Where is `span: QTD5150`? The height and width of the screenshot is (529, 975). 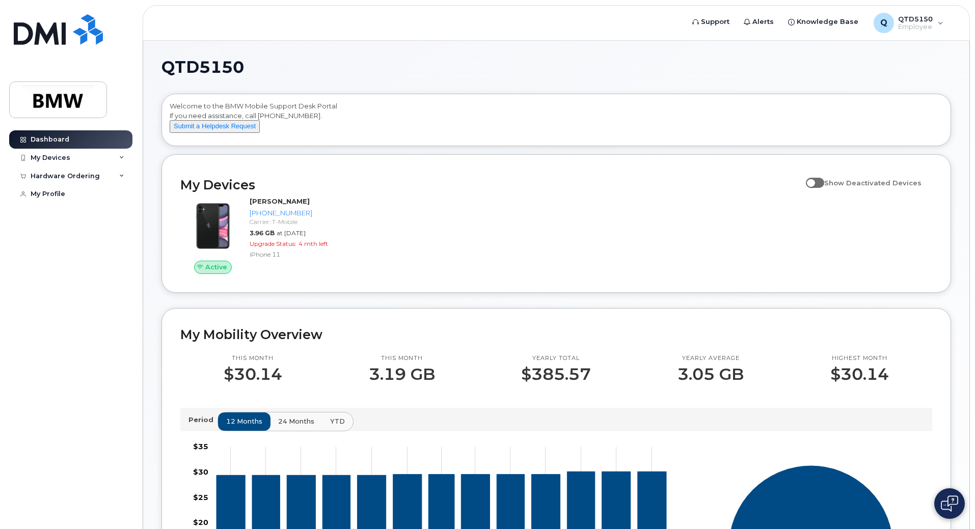 span: QTD5150 is located at coordinates (203, 67).